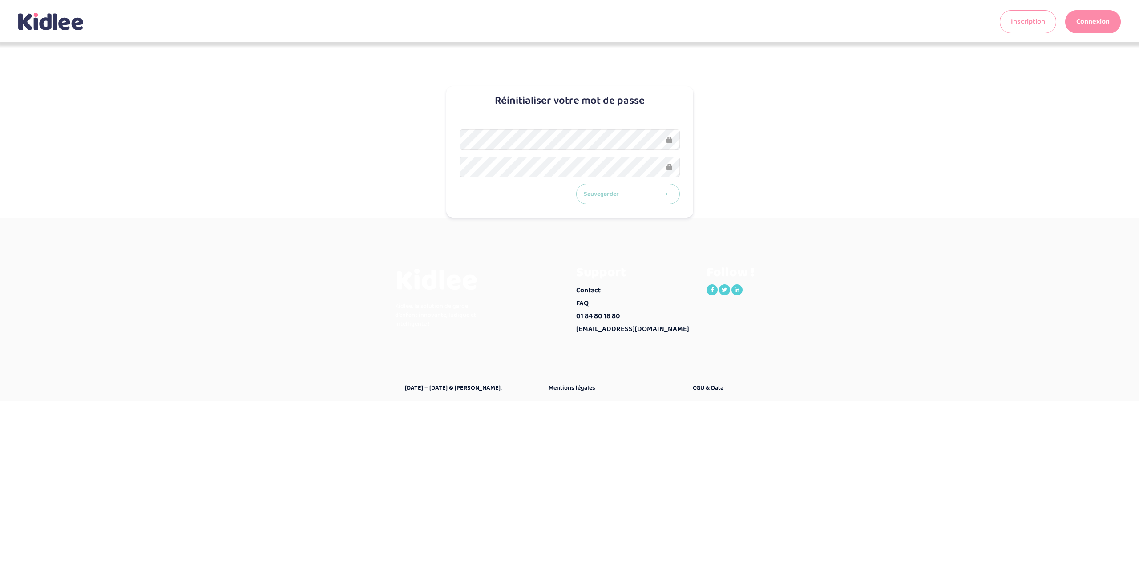 Image resolution: width=1139 pixels, height=569 pixels. Describe the element at coordinates (613, 388) in the screenshot. I see `p: Mentions légales` at that location.